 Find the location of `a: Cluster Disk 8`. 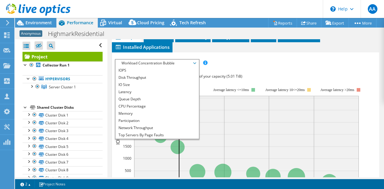

a: Cluster Disk 8 is located at coordinates (62, 170).